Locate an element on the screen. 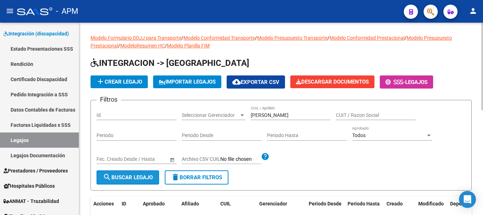  a: Modelo Formulario DDJJ para Transporte is located at coordinates (136, 38).